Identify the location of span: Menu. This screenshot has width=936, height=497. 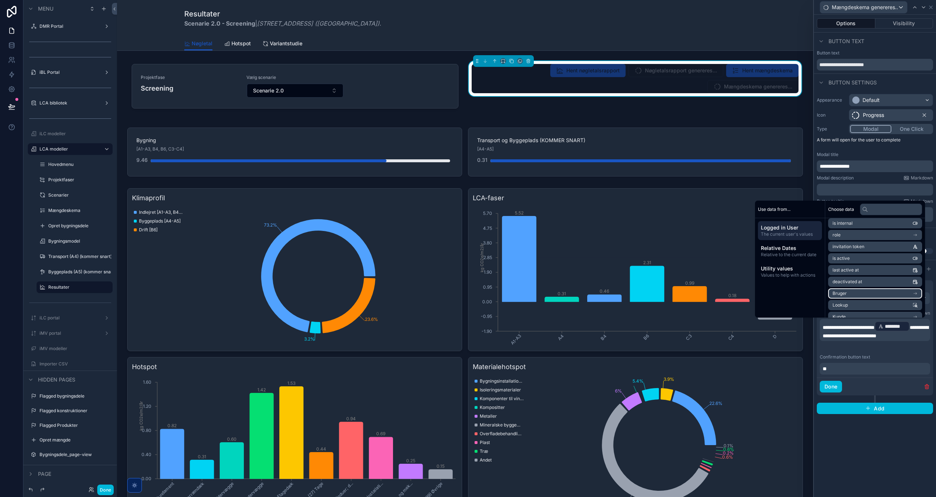
(46, 9).